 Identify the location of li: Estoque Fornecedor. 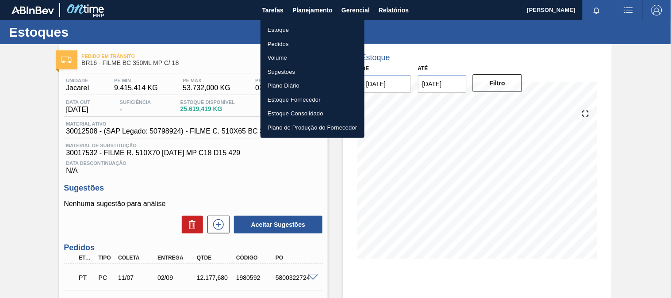
(312, 100).